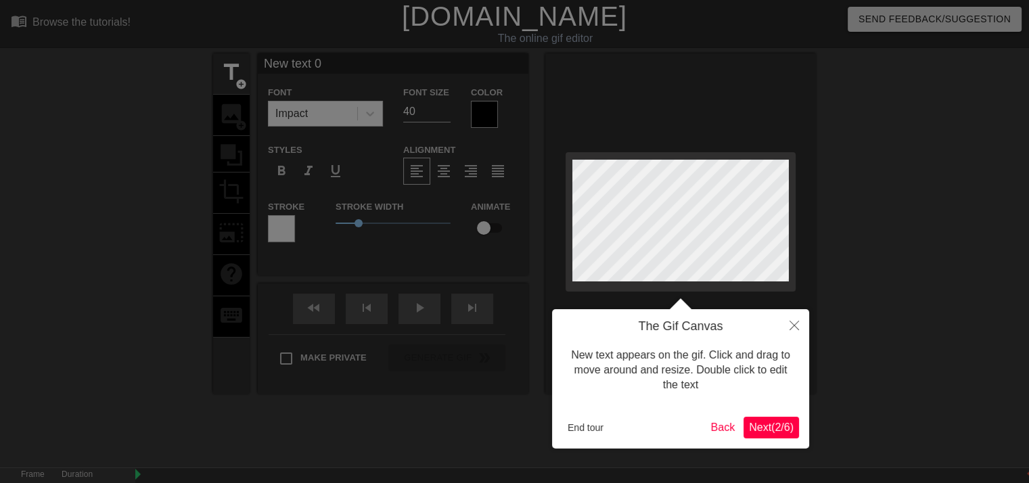 The height and width of the screenshot is (483, 1029). What do you see at coordinates (723, 428) in the screenshot?
I see `button: Back` at bounding box center [723, 428].